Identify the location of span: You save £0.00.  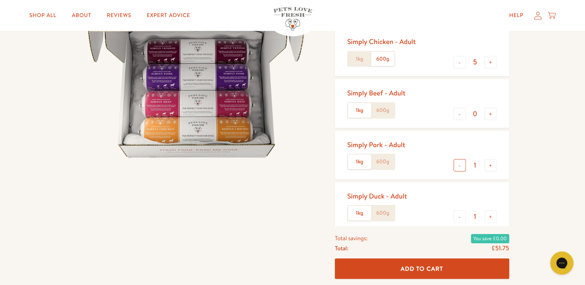
(490, 239).